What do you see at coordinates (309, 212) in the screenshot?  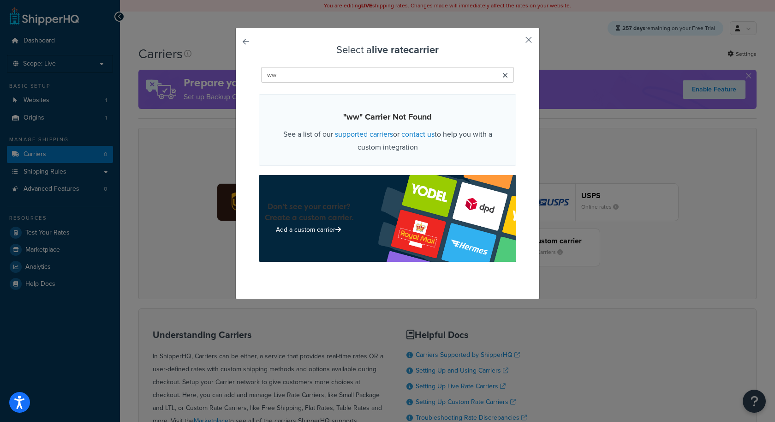 I see `h4: Don’t see your carrier? Create a custom carrier.` at bounding box center [309, 212].